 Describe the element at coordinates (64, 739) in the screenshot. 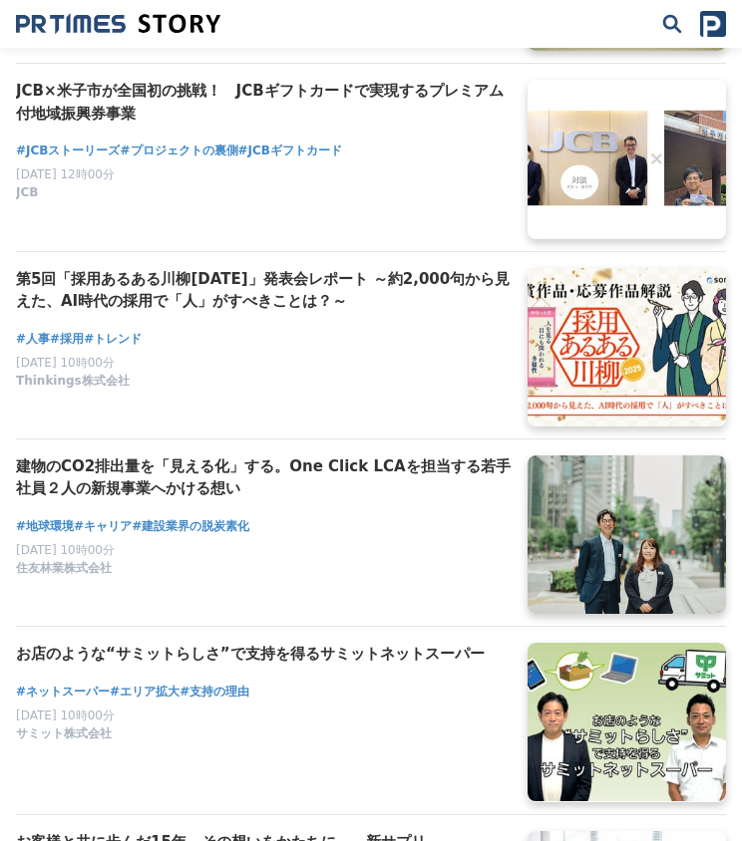

I see `a: サミット株式会社` at that location.